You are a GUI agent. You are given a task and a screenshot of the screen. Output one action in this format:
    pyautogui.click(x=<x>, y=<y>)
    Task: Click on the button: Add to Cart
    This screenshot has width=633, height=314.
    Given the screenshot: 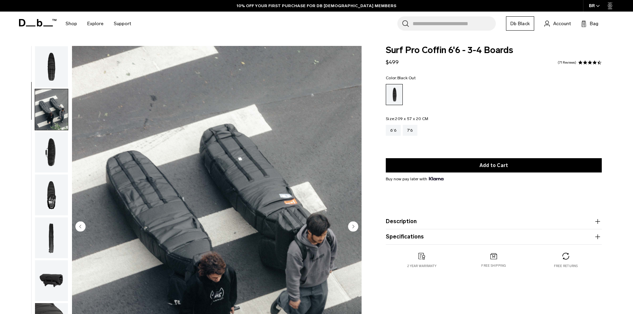 What is the action you would take?
    pyautogui.click(x=494, y=165)
    